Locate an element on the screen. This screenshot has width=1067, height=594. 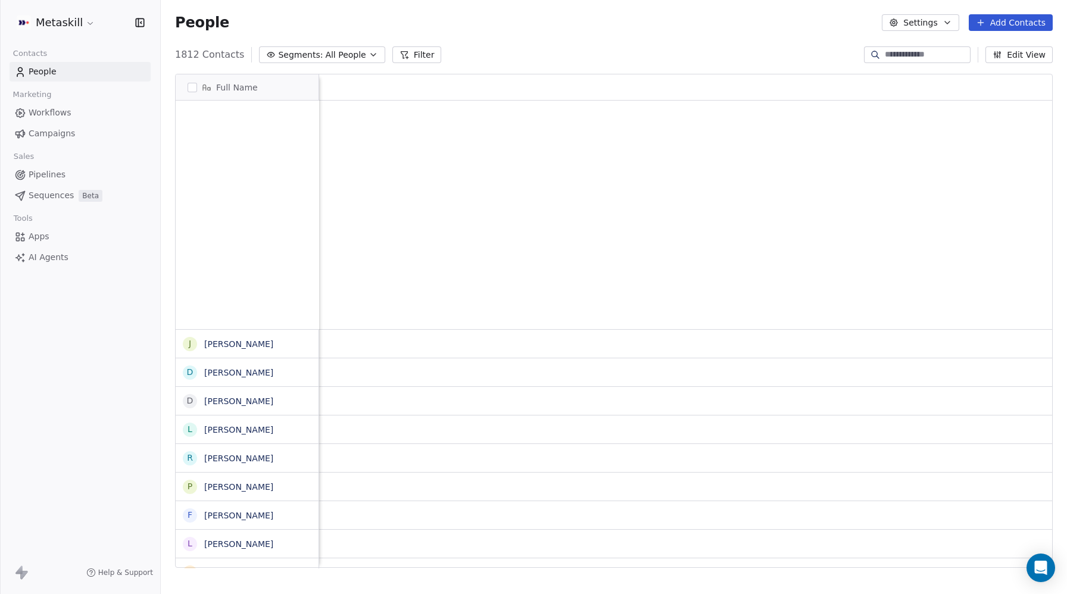
span: Metaskill is located at coordinates (59, 23).